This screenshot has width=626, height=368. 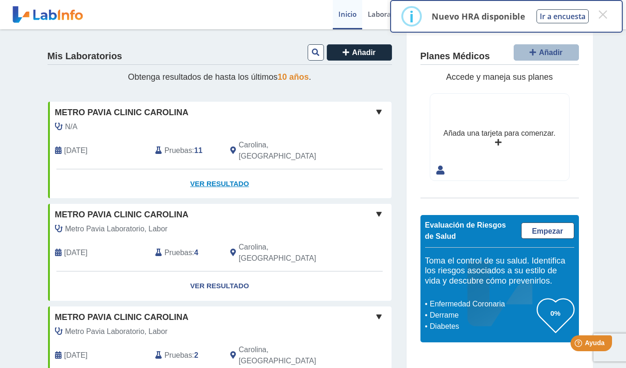 What do you see at coordinates (478, 16) in the screenshot?
I see `p: Nuevo HRA disponible` at bounding box center [478, 16].